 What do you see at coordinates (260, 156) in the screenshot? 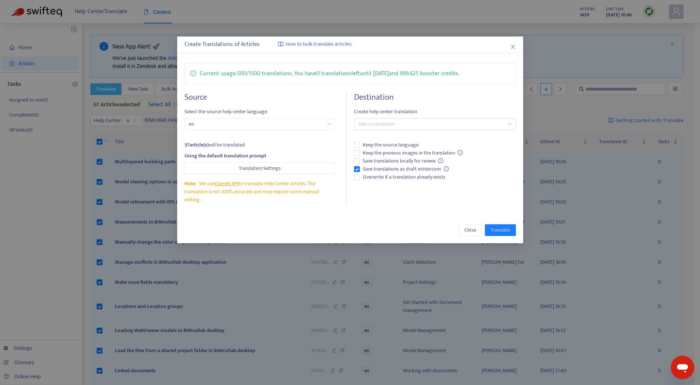
I see `div: Using the default translation prompt` at bounding box center [260, 156].